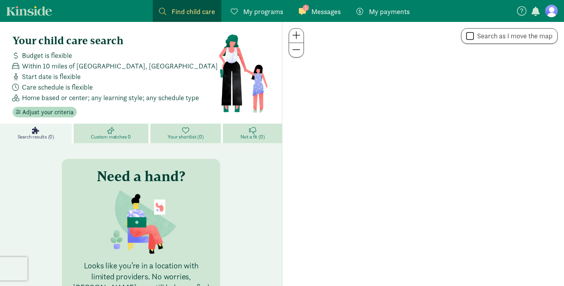 This screenshot has height=286, width=564. I want to click on span: Home based or center; any learning style; any schedule type, so click(111, 98).